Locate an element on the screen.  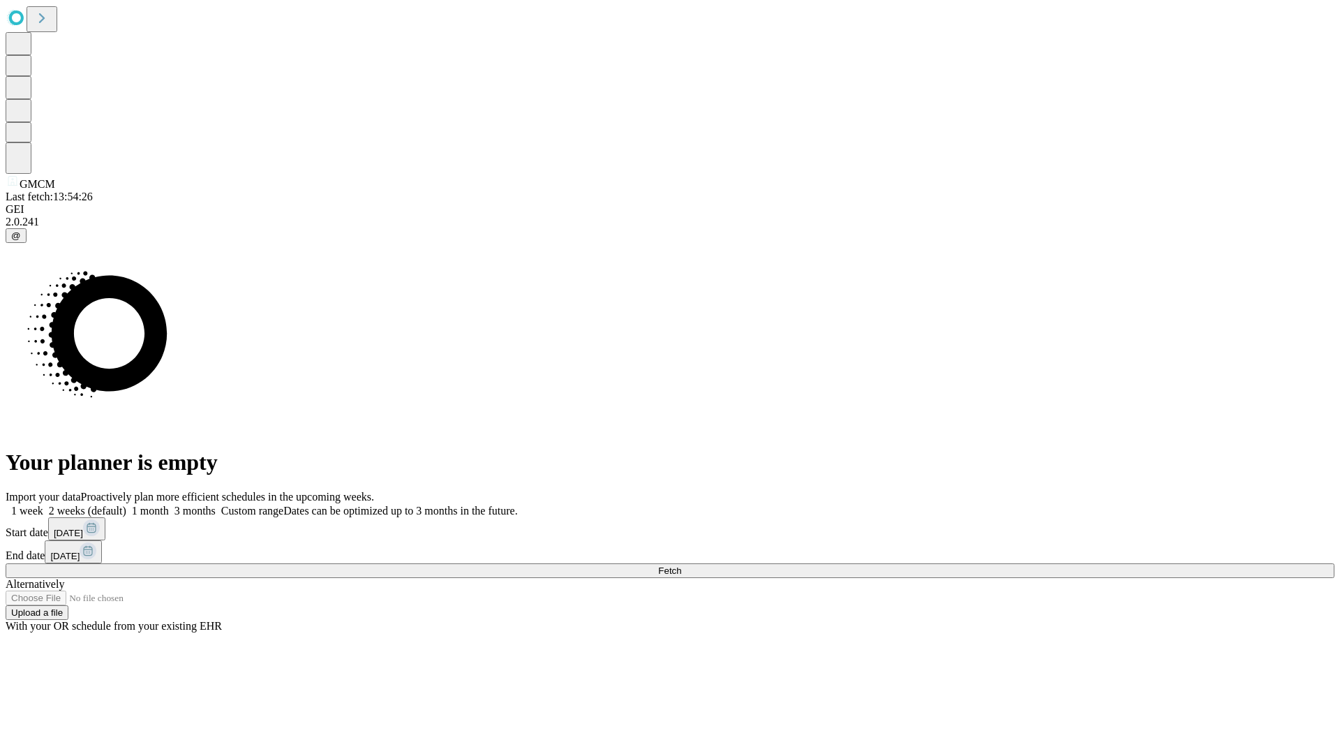
div: GEI is located at coordinates (670, 209).